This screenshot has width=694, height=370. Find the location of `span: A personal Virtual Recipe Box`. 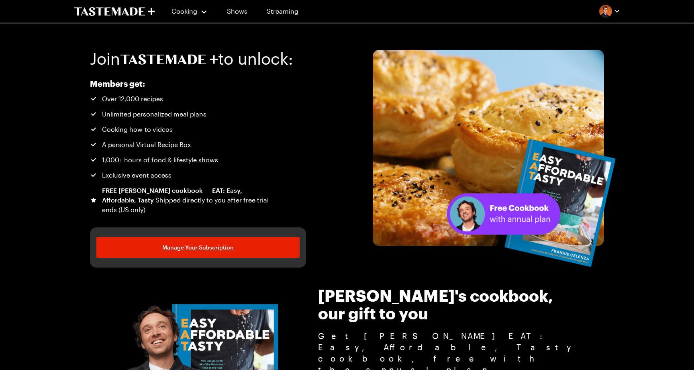

span: A personal Virtual Recipe Box is located at coordinates (146, 145).